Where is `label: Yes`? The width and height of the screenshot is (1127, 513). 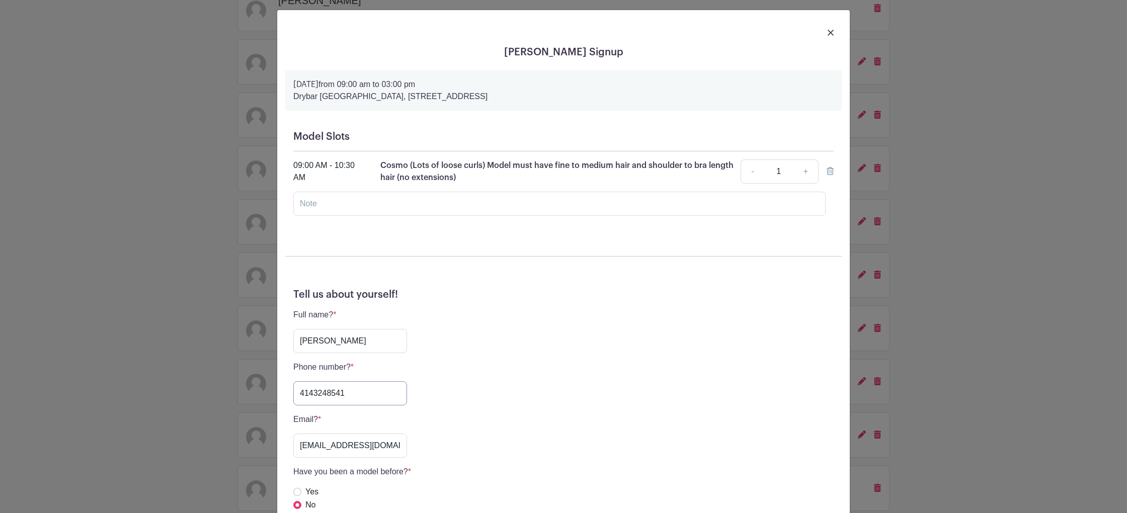
label: Yes is located at coordinates (312, 492).